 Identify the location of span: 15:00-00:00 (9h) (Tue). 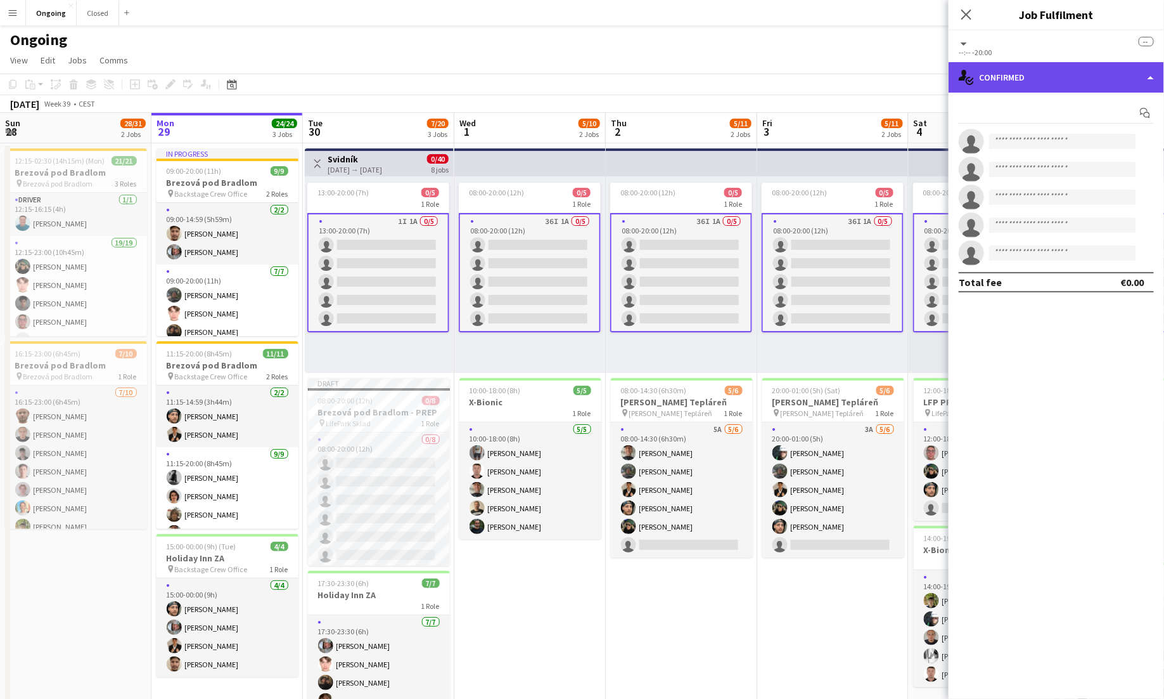
(202, 546).